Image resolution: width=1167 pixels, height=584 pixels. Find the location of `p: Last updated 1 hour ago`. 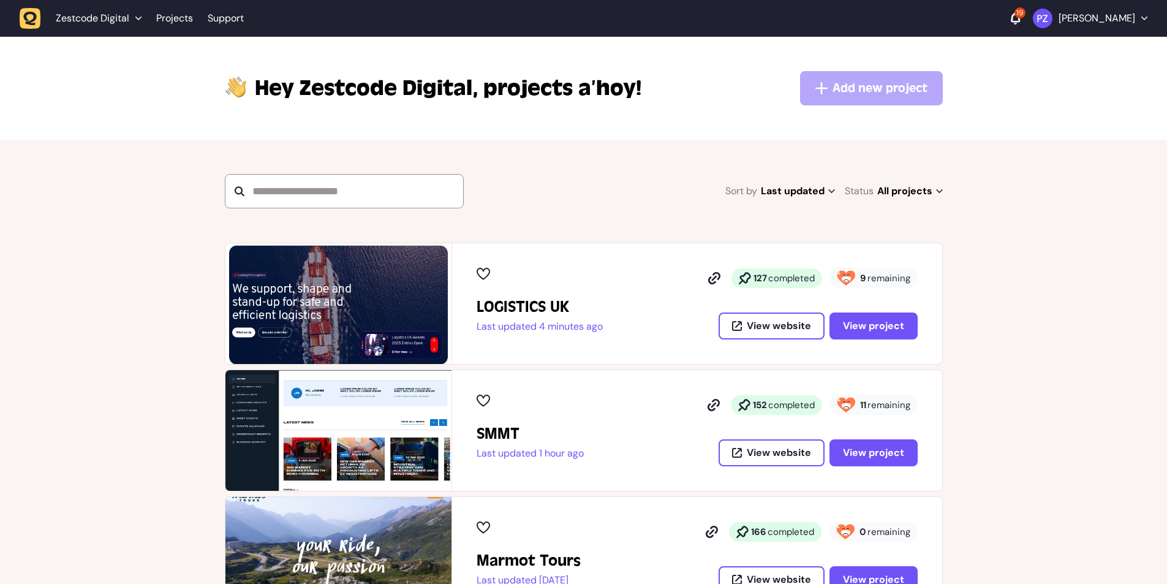

p: Last updated 1 hour ago is located at coordinates (530, 453).